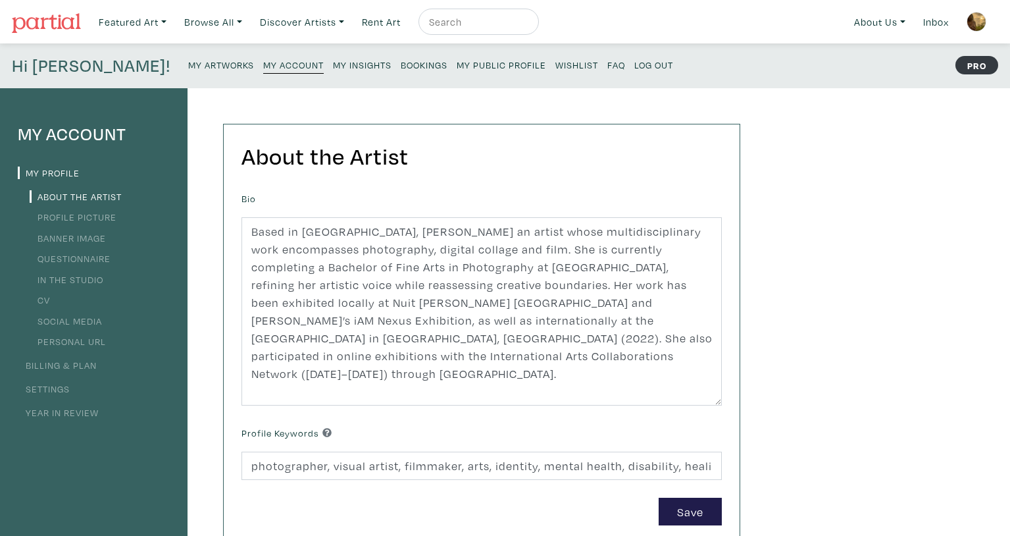 Image resolution: width=1010 pixels, height=536 pixels. What do you see at coordinates (66, 279) in the screenshot?
I see `a: In the Studio` at bounding box center [66, 279].